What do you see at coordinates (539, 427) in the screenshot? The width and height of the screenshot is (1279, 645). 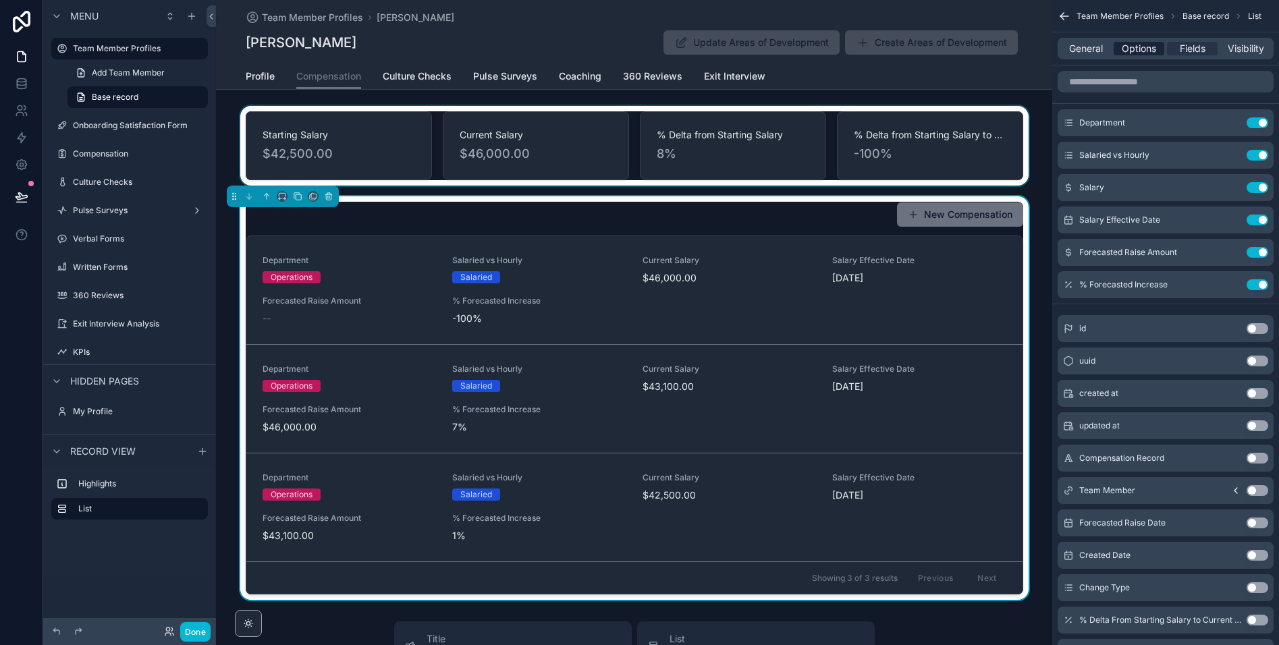 I see `span: 7%` at bounding box center [539, 427].